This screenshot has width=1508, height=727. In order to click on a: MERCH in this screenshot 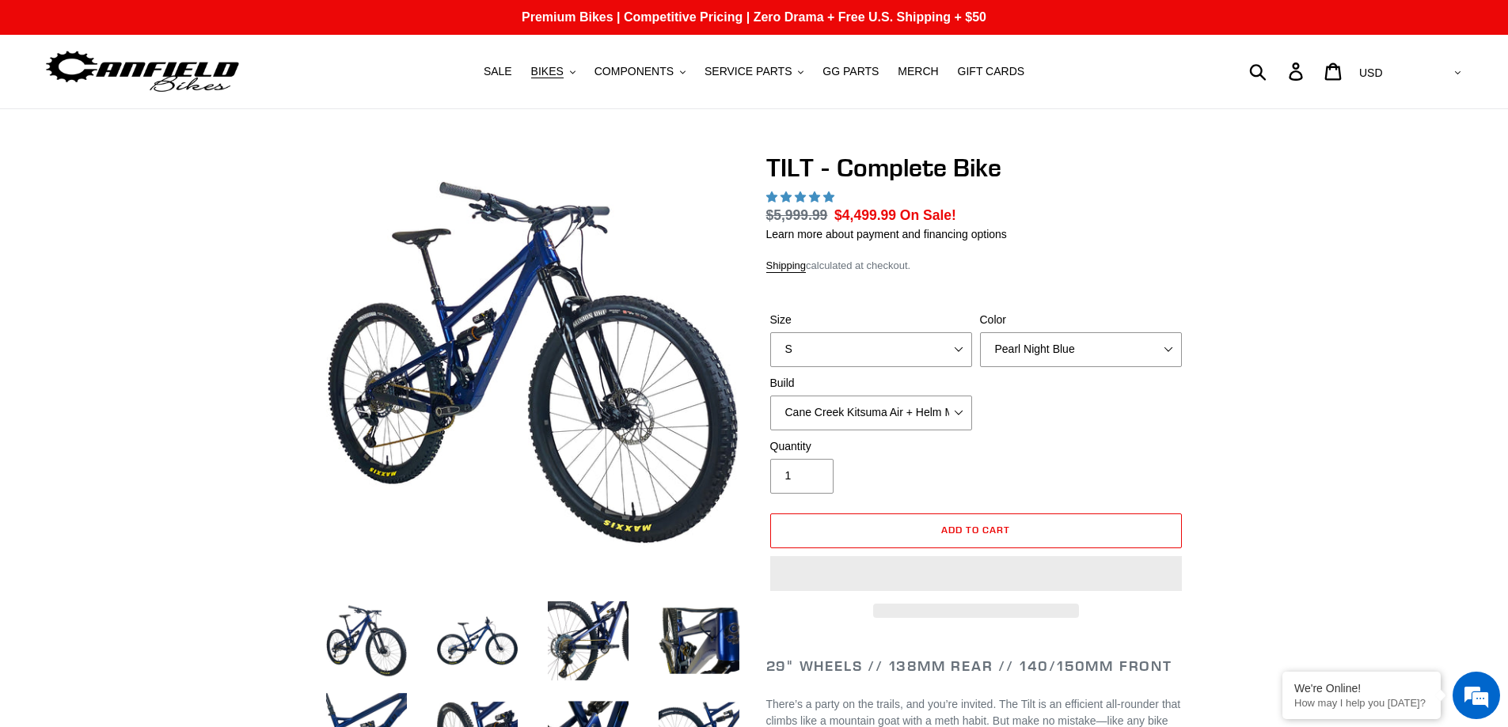, I will do `click(917, 71)`.